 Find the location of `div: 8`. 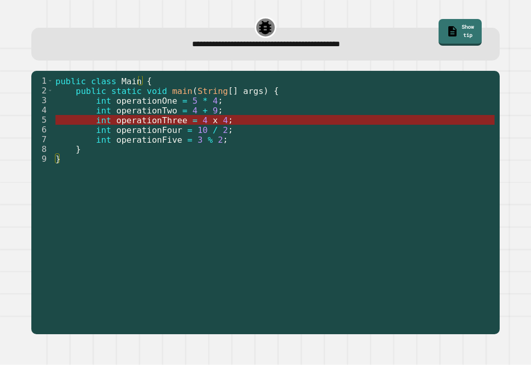

div: 8 is located at coordinates (42, 149).